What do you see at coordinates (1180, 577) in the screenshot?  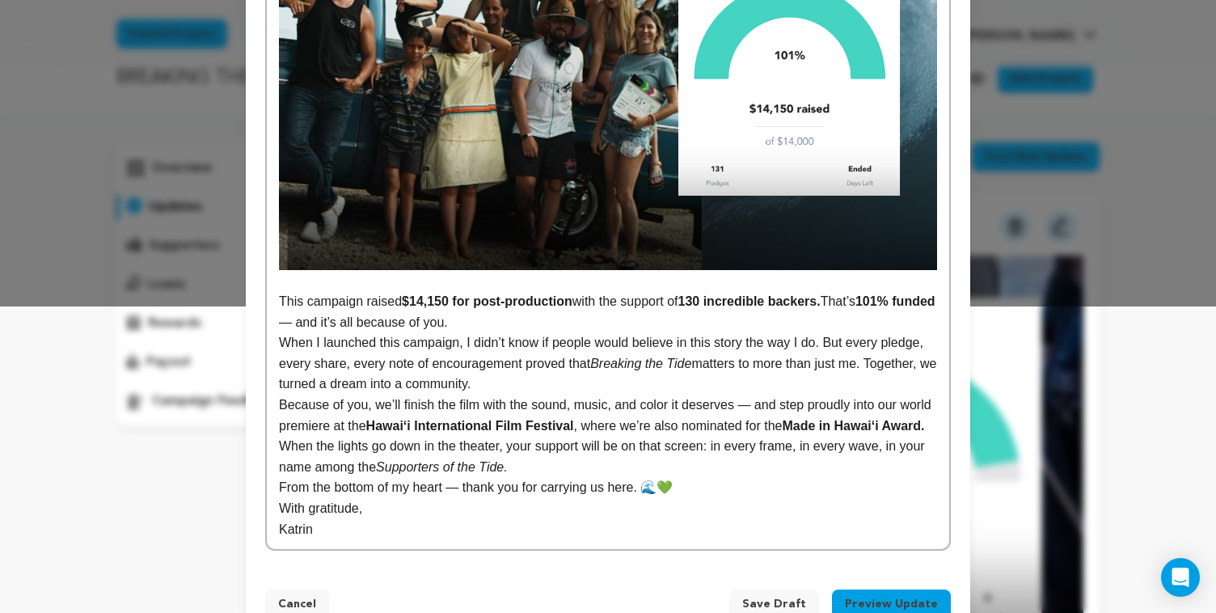 I see `div: Open Intercom Messenger` at bounding box center [1180, 577].